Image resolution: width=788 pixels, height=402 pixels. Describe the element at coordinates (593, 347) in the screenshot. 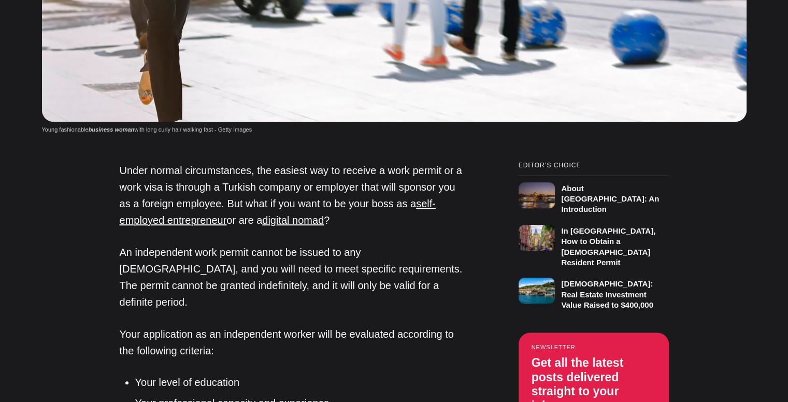

I see `small: Newsletter` at that location.